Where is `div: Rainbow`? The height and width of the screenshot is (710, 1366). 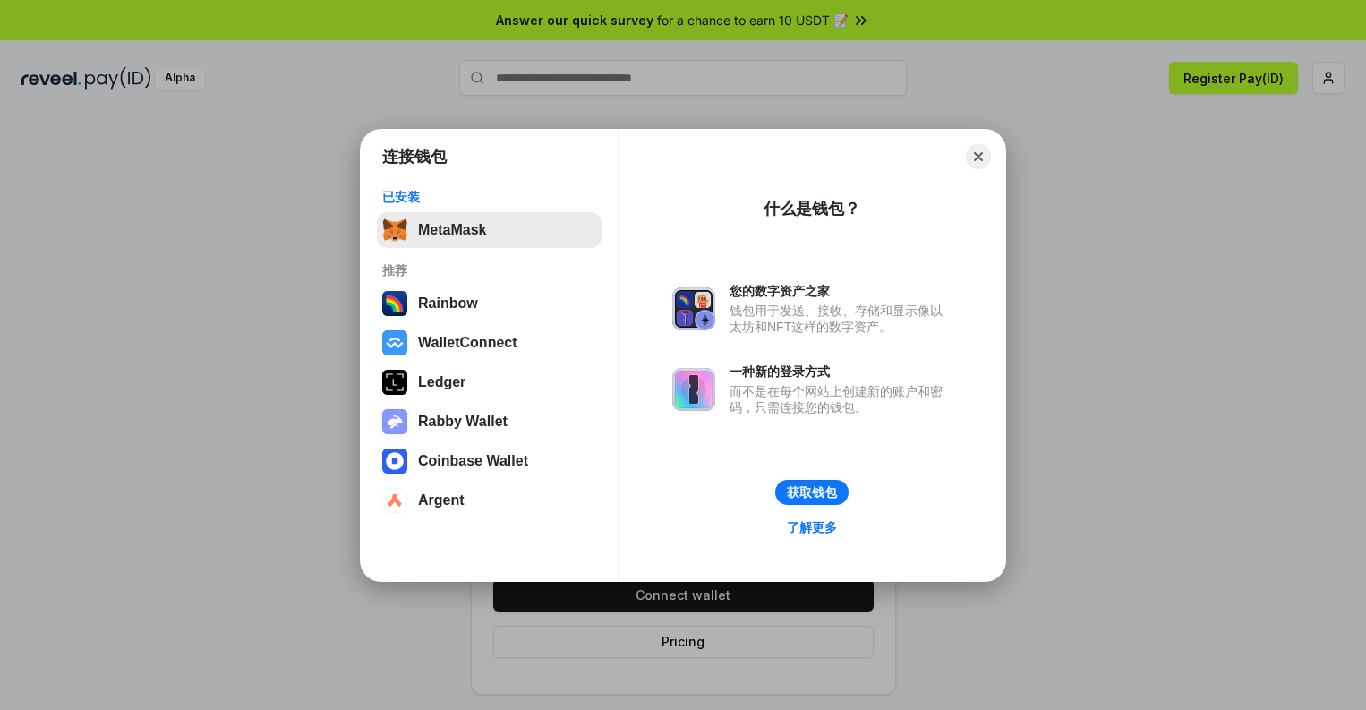 div: Rainbow is located at coordinates (448, 304).